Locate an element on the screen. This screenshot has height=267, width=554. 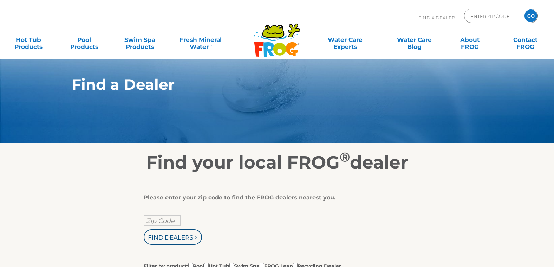
a: Fresh MineralWater∞ is located at coordinates (201, 40).